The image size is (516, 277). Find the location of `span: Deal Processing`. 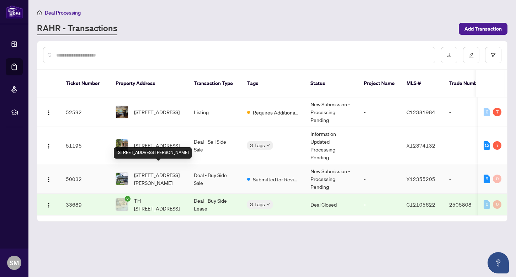

span: Deal Processing is located at coordinates (63, 13).